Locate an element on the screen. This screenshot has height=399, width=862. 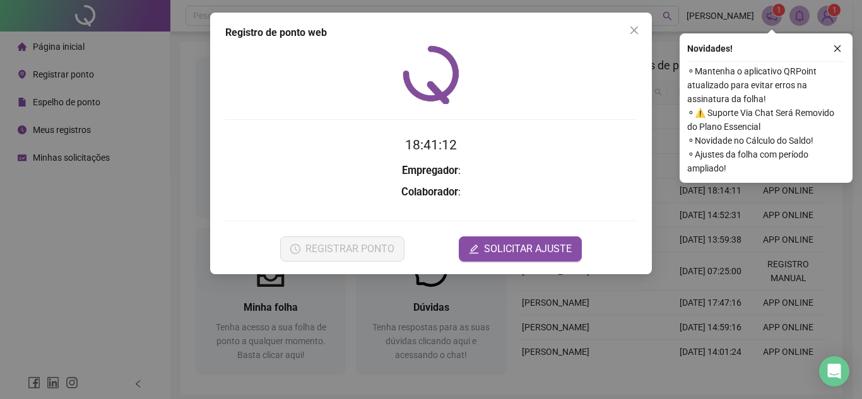
div: Open Intercom Messenger is located at coordinates (834, 372).